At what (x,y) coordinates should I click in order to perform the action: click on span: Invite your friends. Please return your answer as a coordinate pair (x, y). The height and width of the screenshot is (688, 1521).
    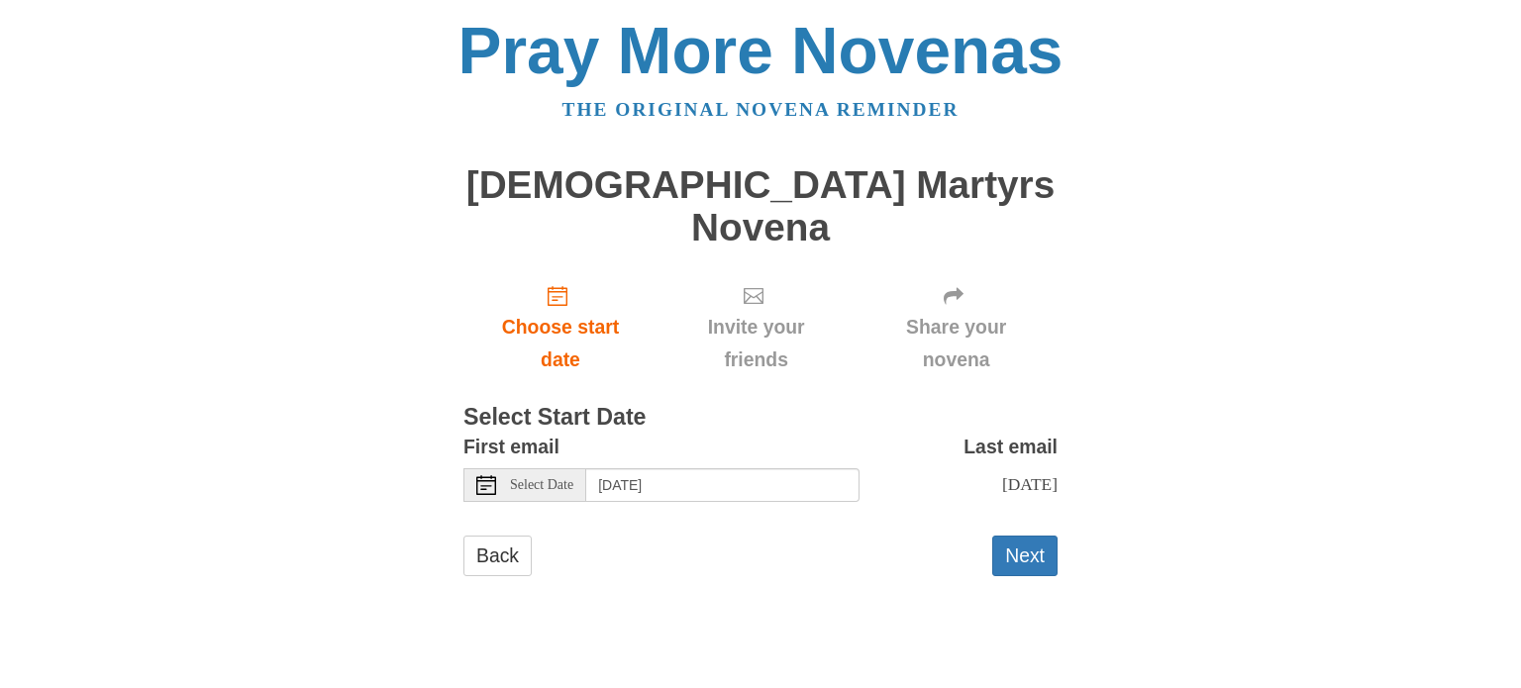
    Looking at the image, I should click on (756, 344).